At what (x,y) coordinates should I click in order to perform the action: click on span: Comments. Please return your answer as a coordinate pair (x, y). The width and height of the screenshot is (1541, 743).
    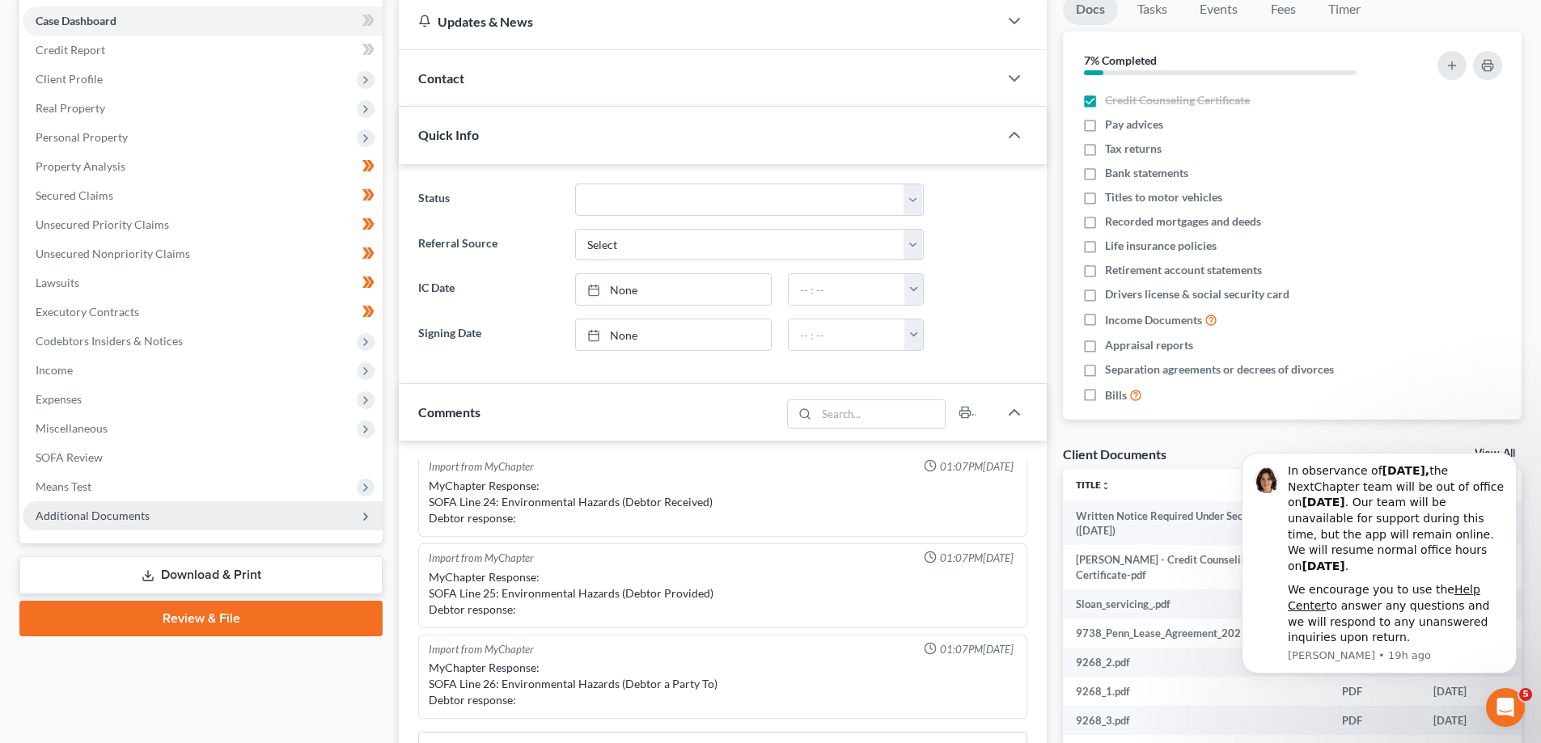
    Looking at the image, I should click on (449, 412).